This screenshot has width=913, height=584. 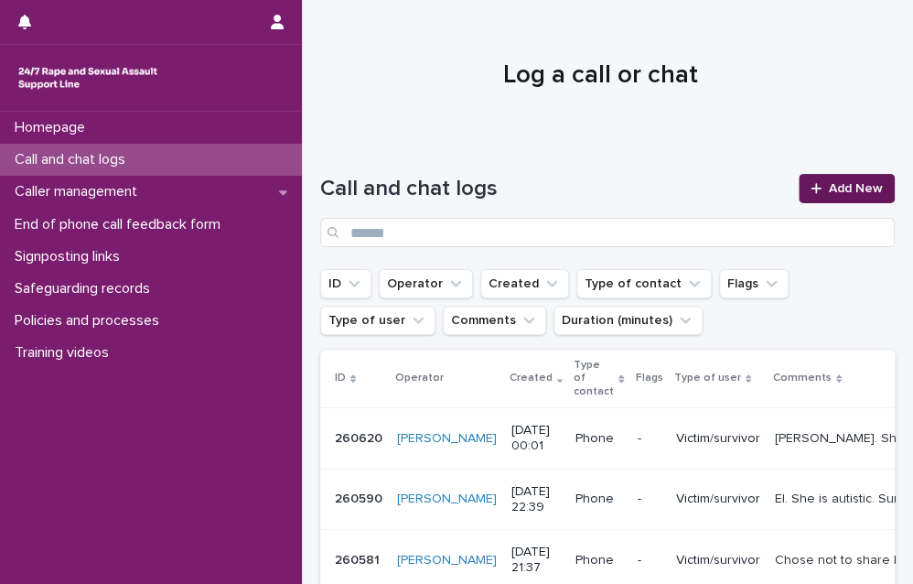 I want to click on p: Policies and processes, so click(x=91, y=320).